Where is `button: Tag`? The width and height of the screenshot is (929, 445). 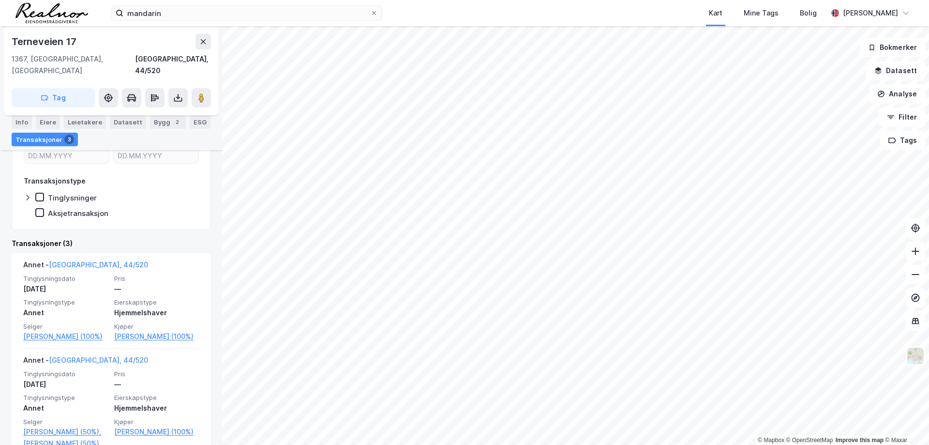
button: Tag is located at coordinates (53, 98).